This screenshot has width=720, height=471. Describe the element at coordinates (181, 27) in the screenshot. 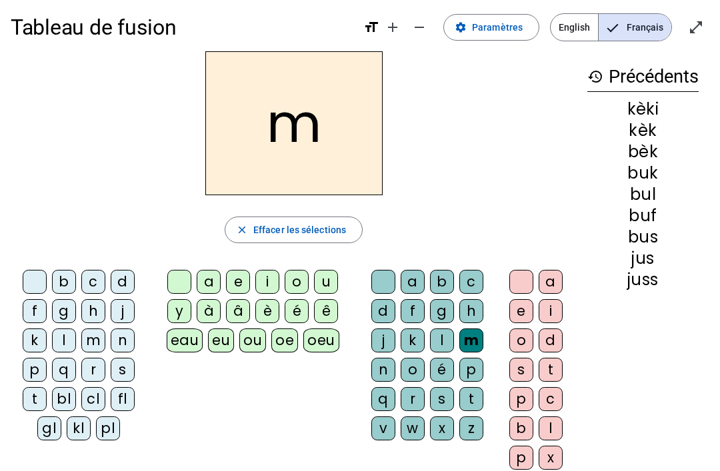

I see `h1: Tableau de fusion` at that location.